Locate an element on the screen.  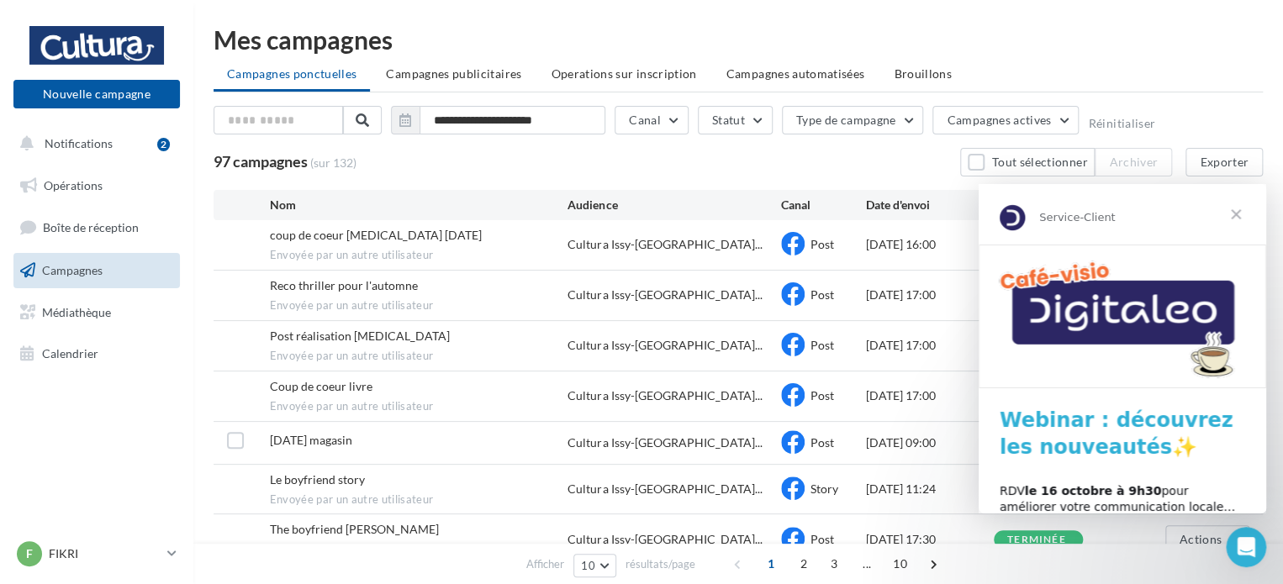
span: Le boyfriend story is located at coordinates (317, 479).